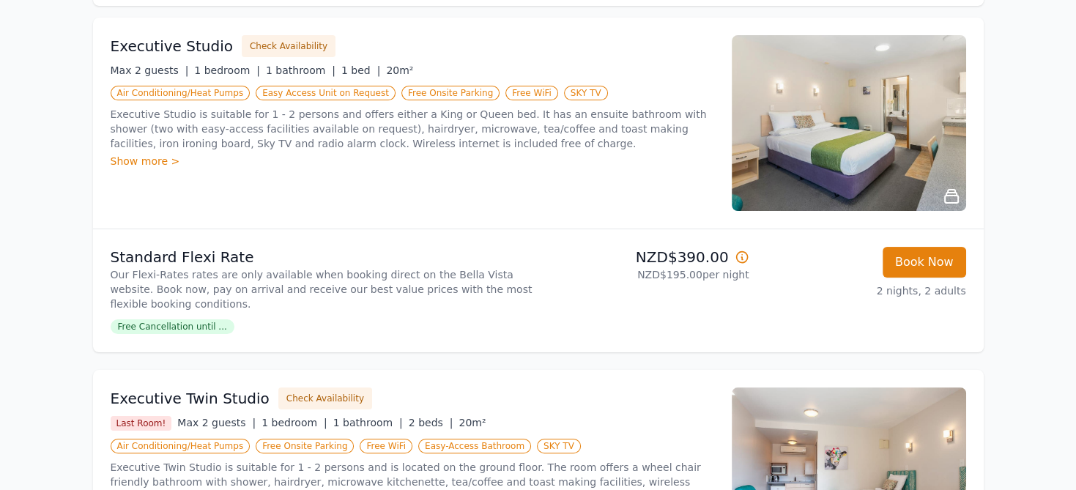 Image resolution: width=1076 pixels, height=490 pixels. Describe the element at coordinates (864, 291) in the screenshot. I see `p: 2 nights, 2 adults` at that location.